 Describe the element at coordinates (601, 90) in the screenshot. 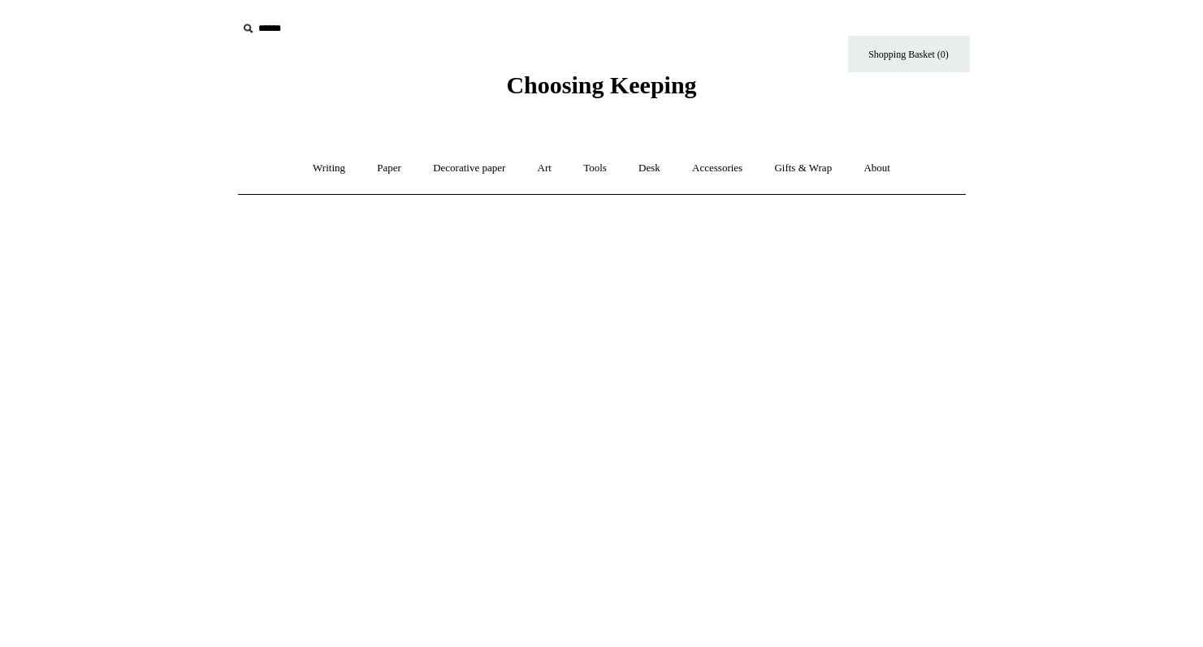

I see `a: Choosing Keeping` at that location.